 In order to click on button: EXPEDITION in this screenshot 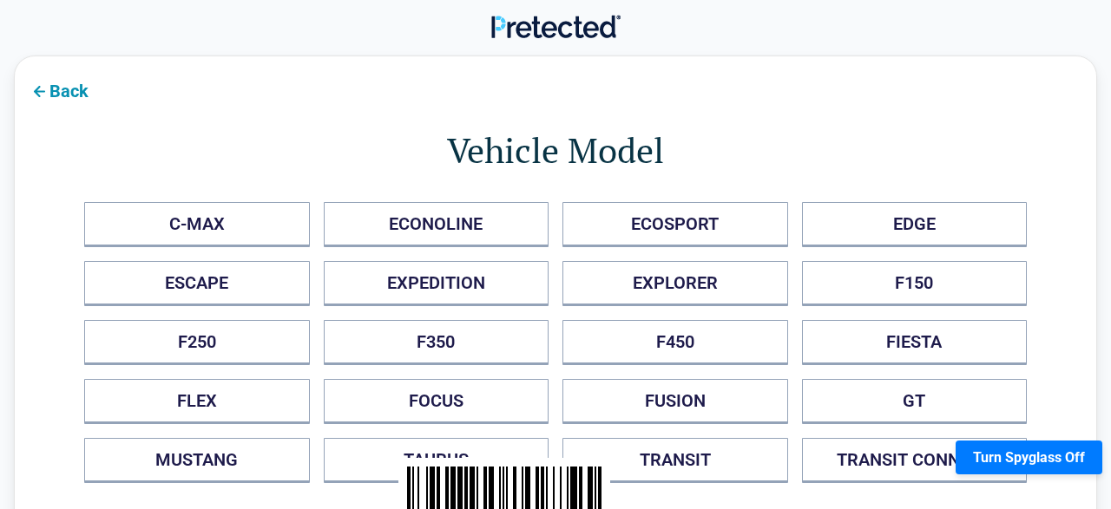, I will do `click(437, 284)`.